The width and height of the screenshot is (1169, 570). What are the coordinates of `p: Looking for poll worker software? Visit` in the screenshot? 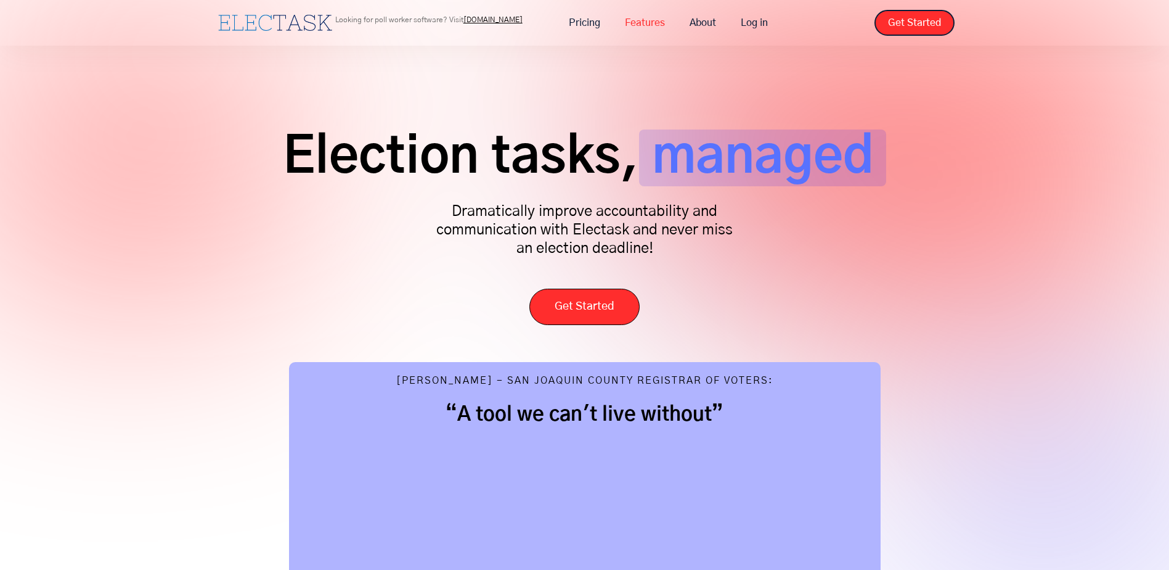 It's located at (429, 20).